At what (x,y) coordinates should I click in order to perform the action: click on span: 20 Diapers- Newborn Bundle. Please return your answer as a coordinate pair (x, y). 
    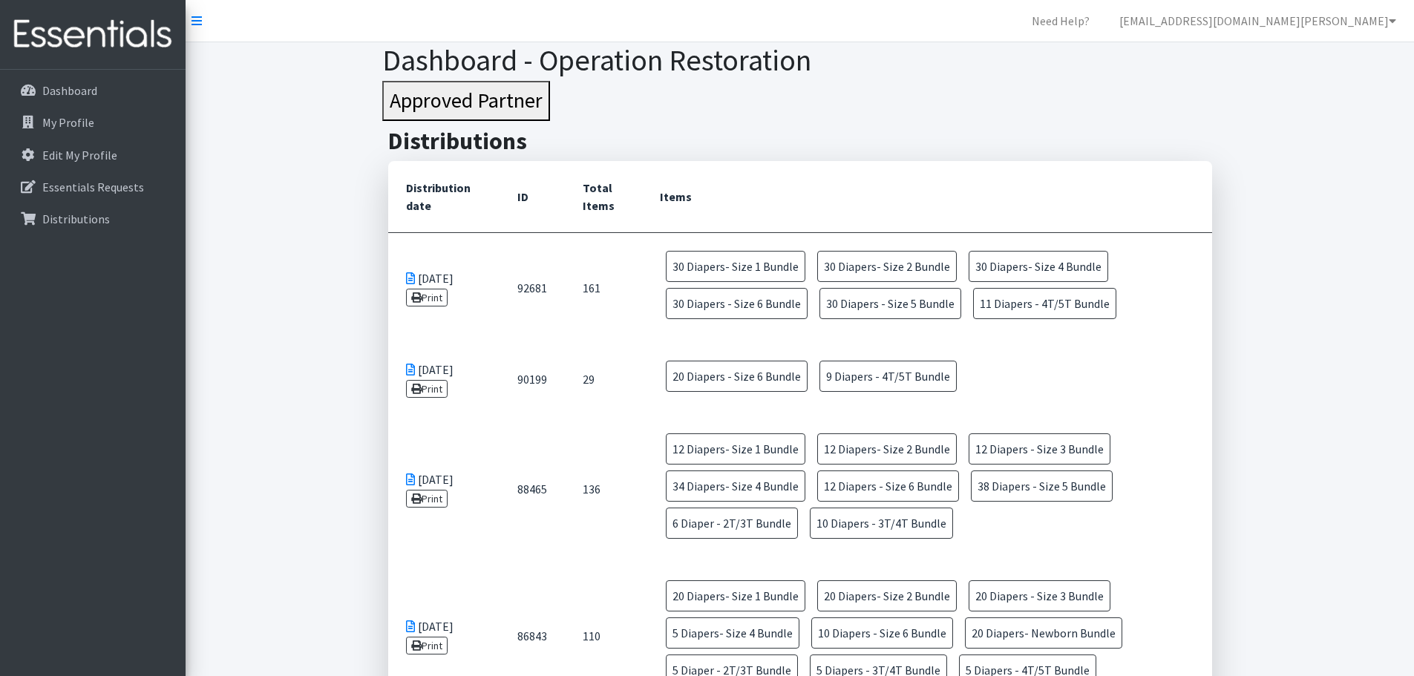
    Looking at the image, I should click on (1044, 633).